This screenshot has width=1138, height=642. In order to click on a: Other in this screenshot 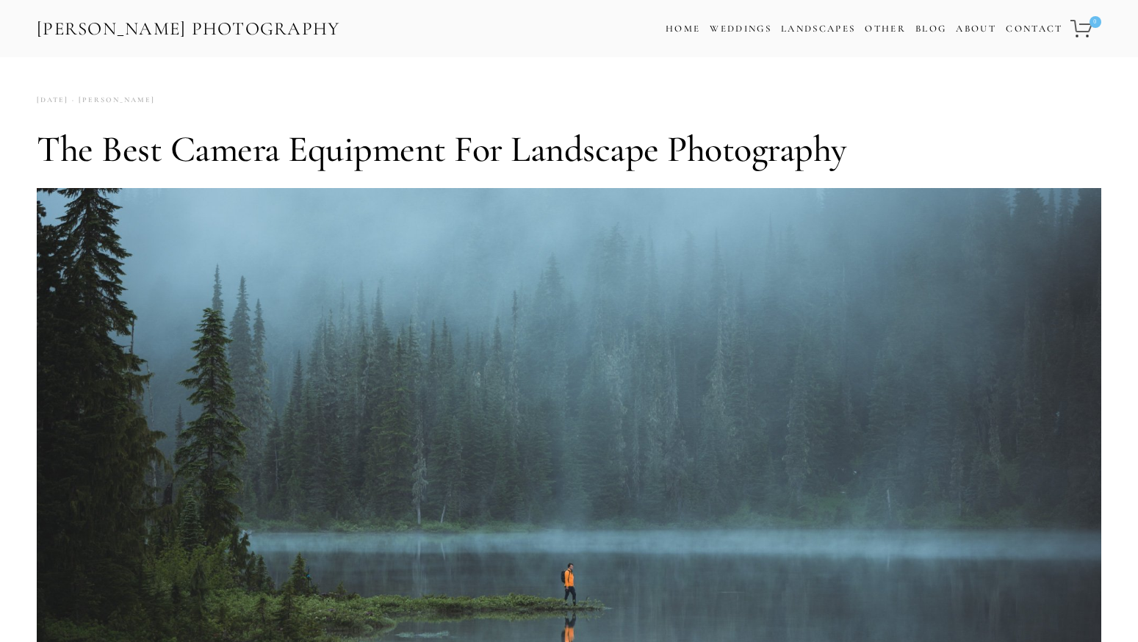, I will do `click(885, 29)`.